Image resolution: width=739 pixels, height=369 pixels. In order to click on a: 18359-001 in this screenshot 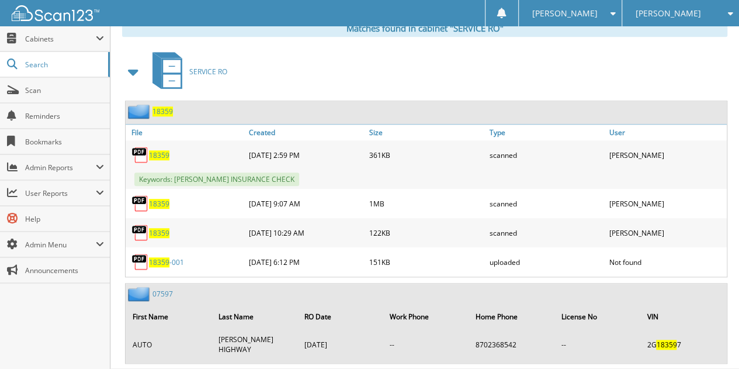, I will do `click(167, 262)`.